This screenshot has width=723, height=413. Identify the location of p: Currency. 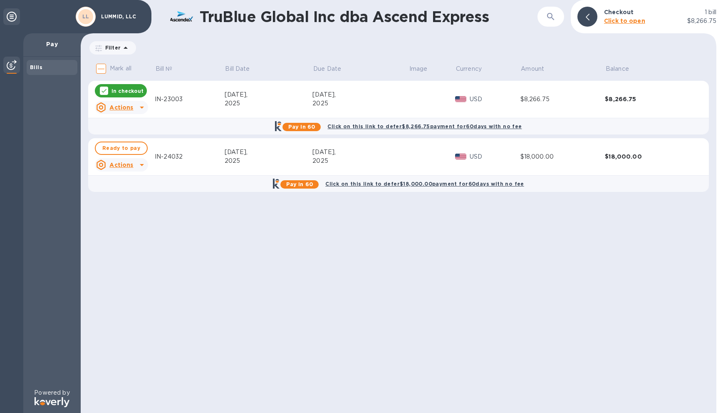
(469, 69).